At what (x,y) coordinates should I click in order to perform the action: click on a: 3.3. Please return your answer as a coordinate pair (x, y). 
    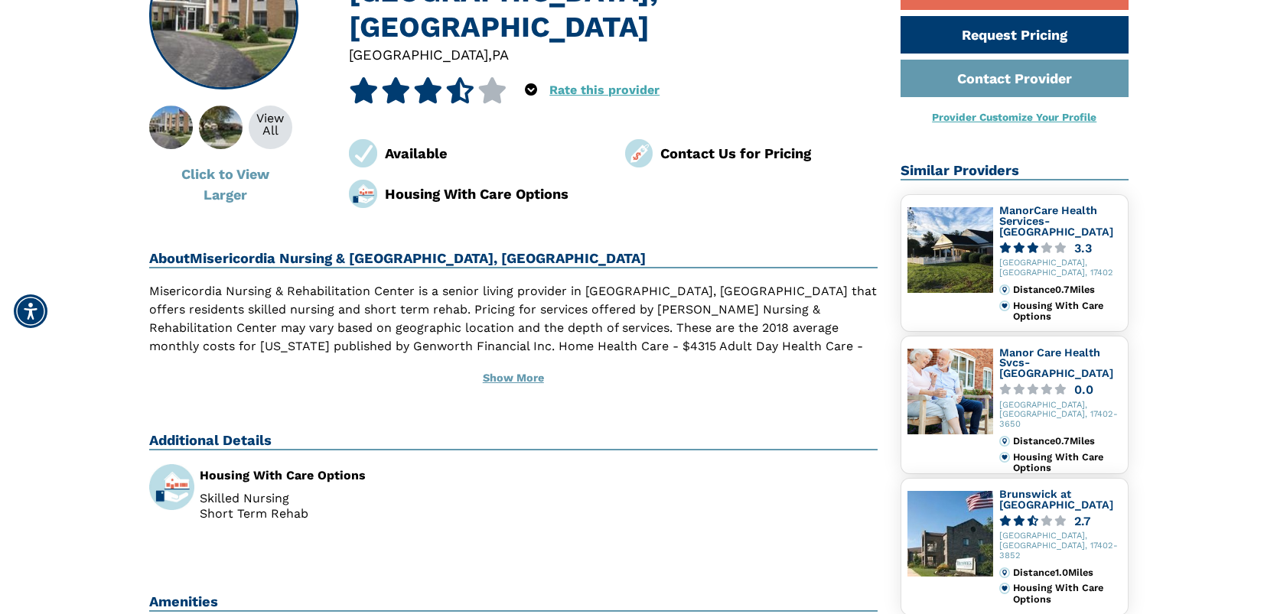
    Looking at the image, I should click on (1060, 248).